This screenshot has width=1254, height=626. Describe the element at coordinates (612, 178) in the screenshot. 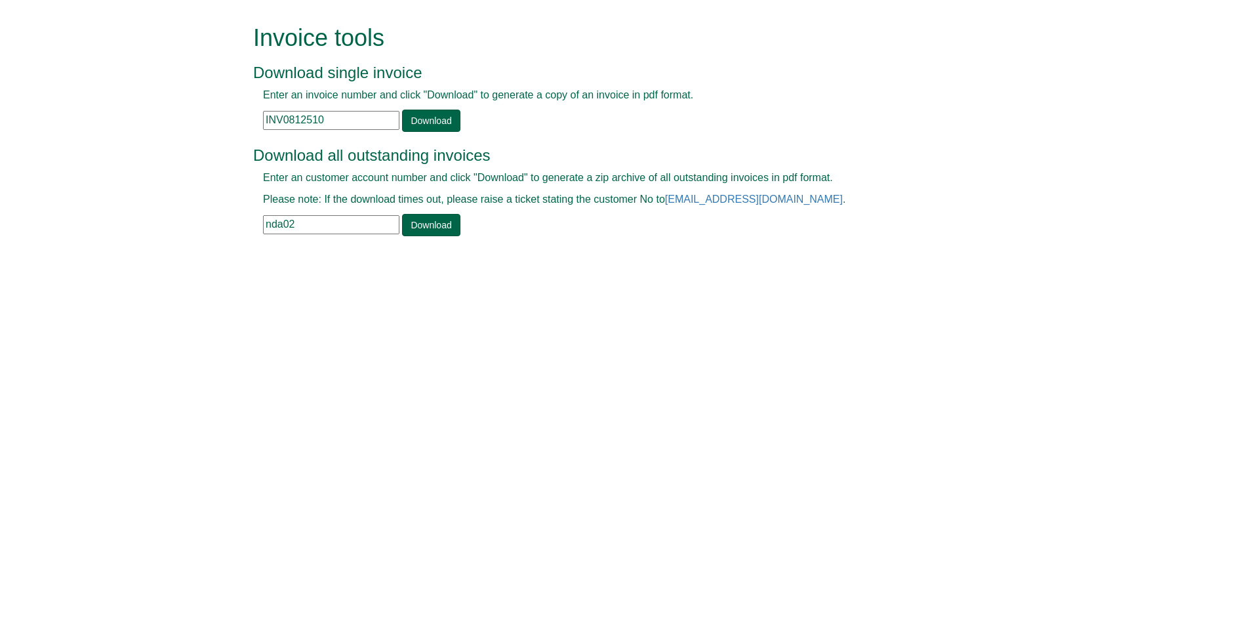

I see `p: Enter an customer account number and click "Download" to generate a zip archive of all outstandin...` at that location.